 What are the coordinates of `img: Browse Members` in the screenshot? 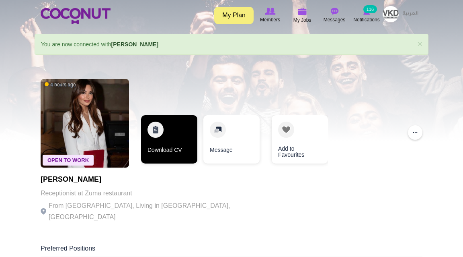 It's located at (270, 11).